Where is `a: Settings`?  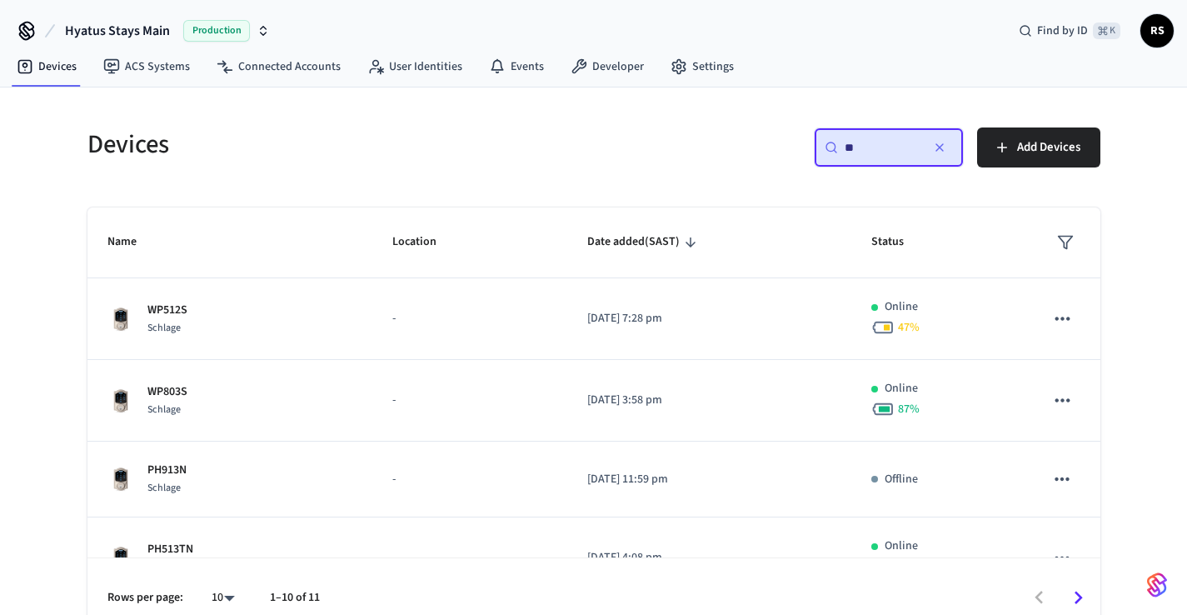 a: Settings is located at coordinates (702, 67).